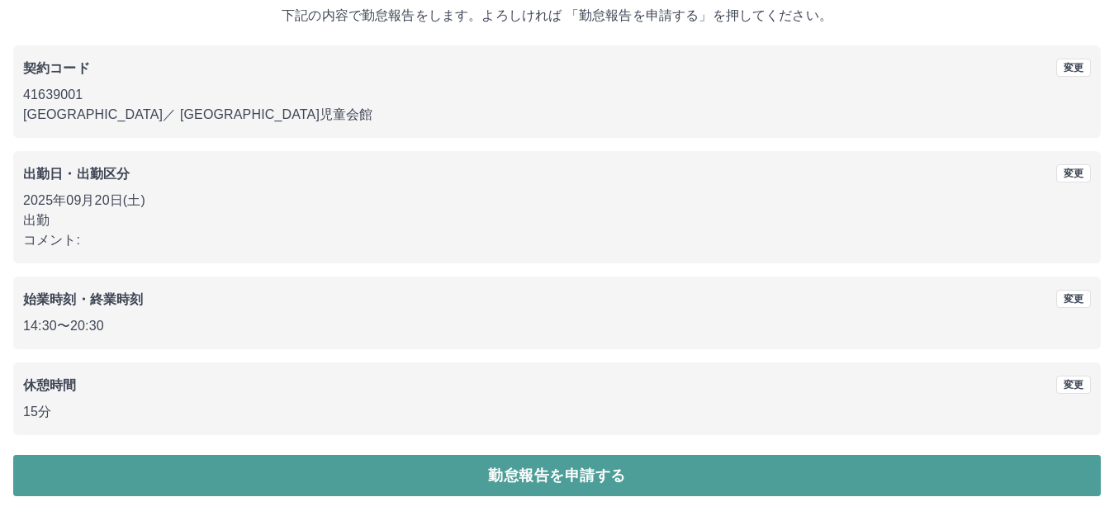 The width and height of the screenshot is (1114, 516). Describe the element at coordinates (557, 326) in the screenshot. I see `p: 14:30 〜 20:30` at that location.